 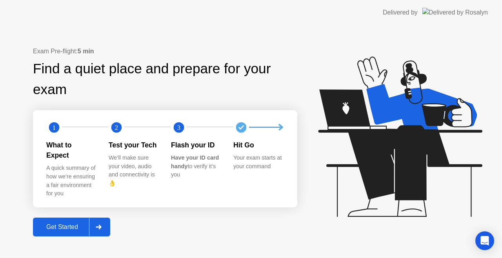 I want to click on div: Exam Pre-flight:, so click(x=165, y=51).